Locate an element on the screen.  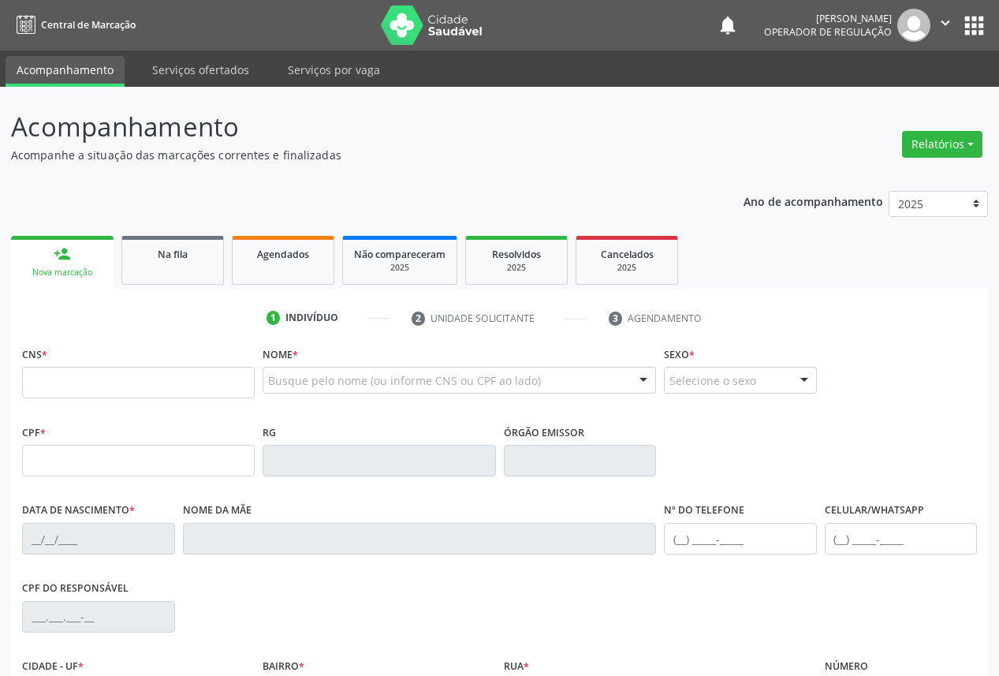
label: Nº do Telefone is located at coordinates (704, 510).